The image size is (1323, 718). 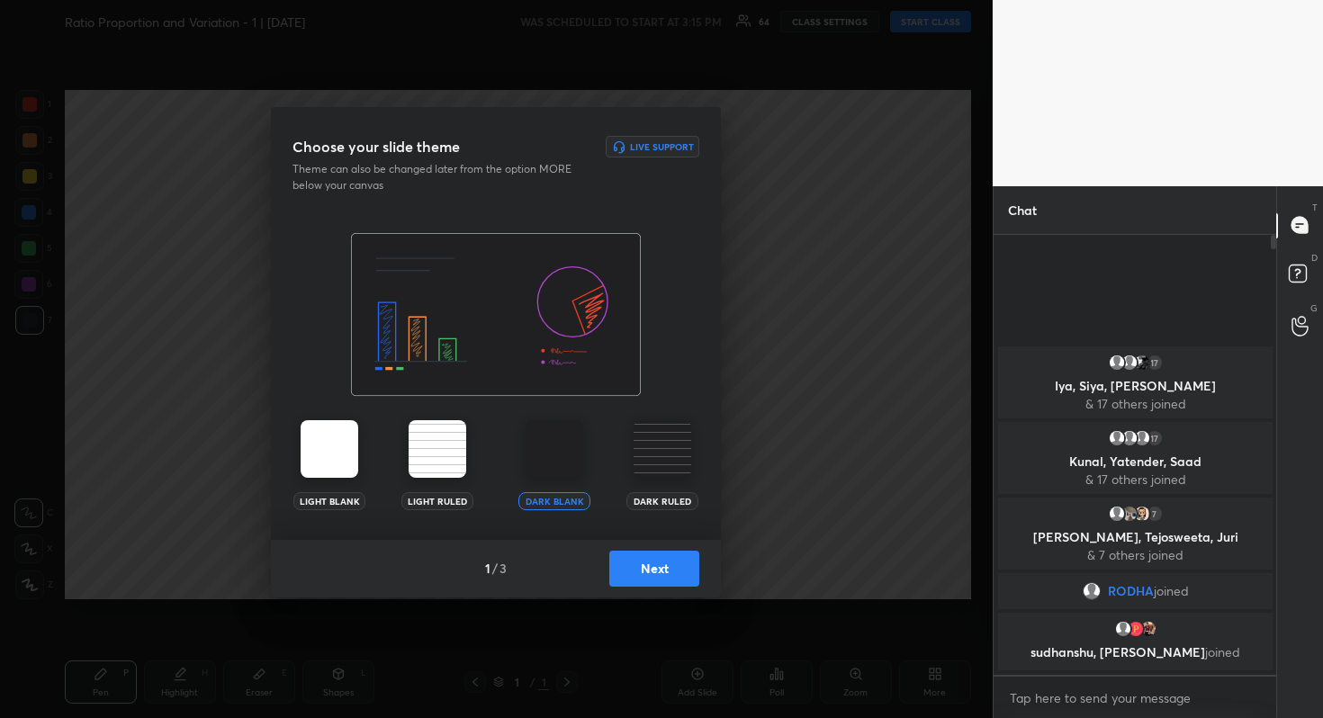 I want to click on p: Chat, so click(x=1022, y=210).